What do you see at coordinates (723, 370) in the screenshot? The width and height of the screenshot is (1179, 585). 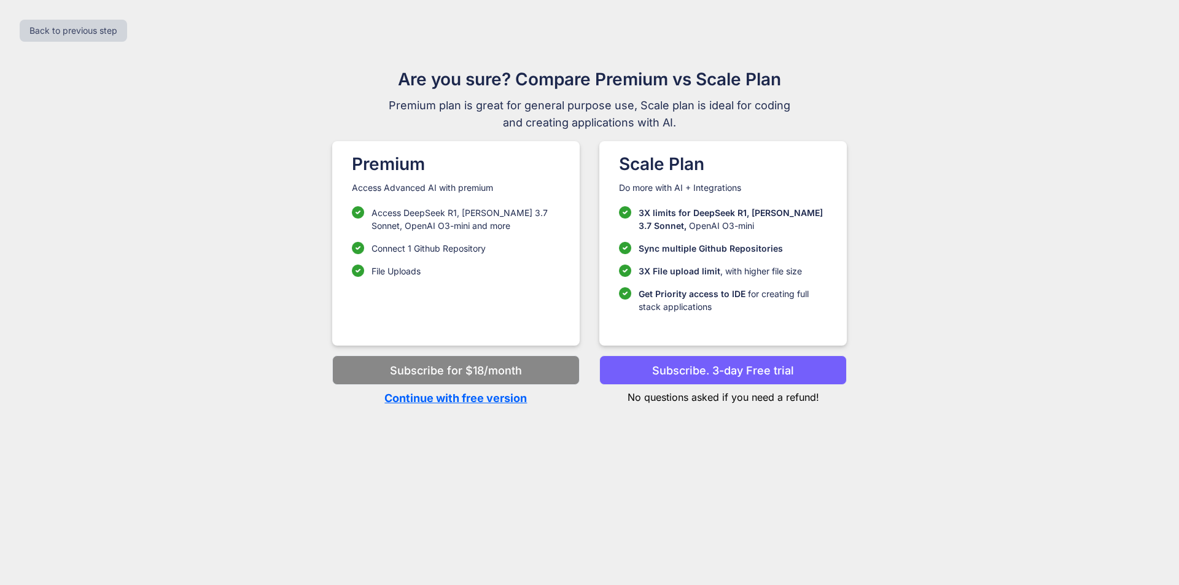 I see `p: Subscribe. 3-day Free trial` at bounding box center [723, 370].